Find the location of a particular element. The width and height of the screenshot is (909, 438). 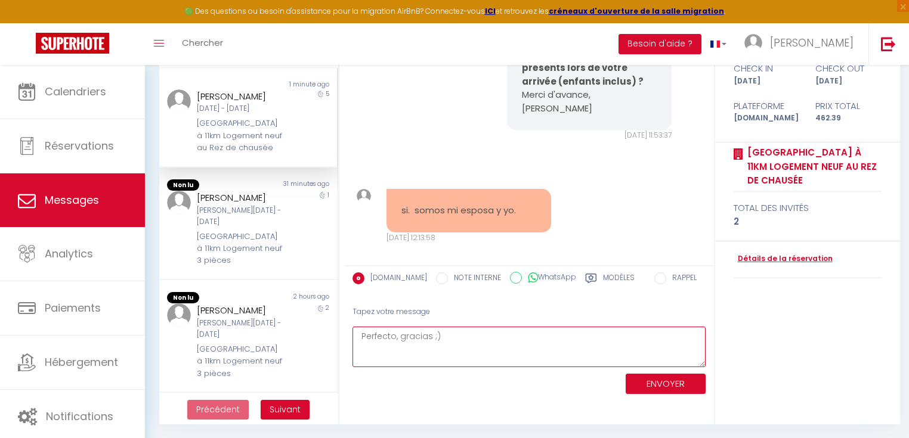

div: total des invités is located at coordinates (807, 208).